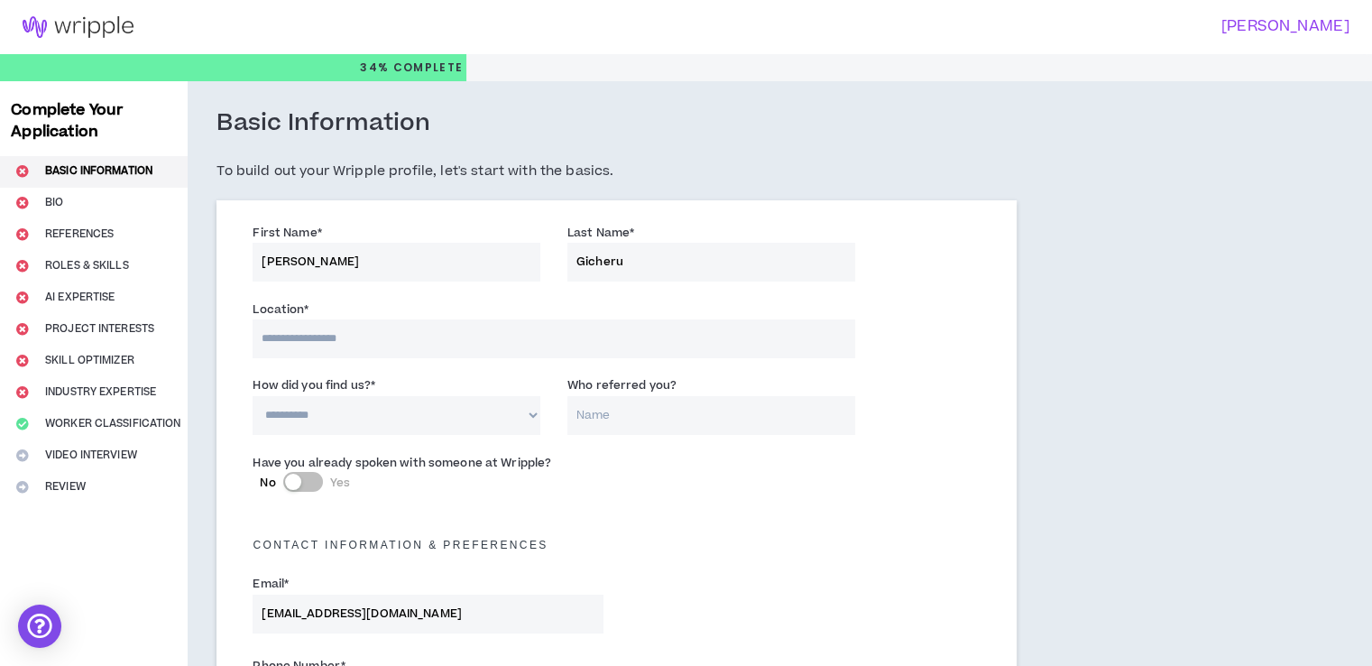 This screenshot has height=666, width=1372. I want to click on span: Complete, so click(426, 68).